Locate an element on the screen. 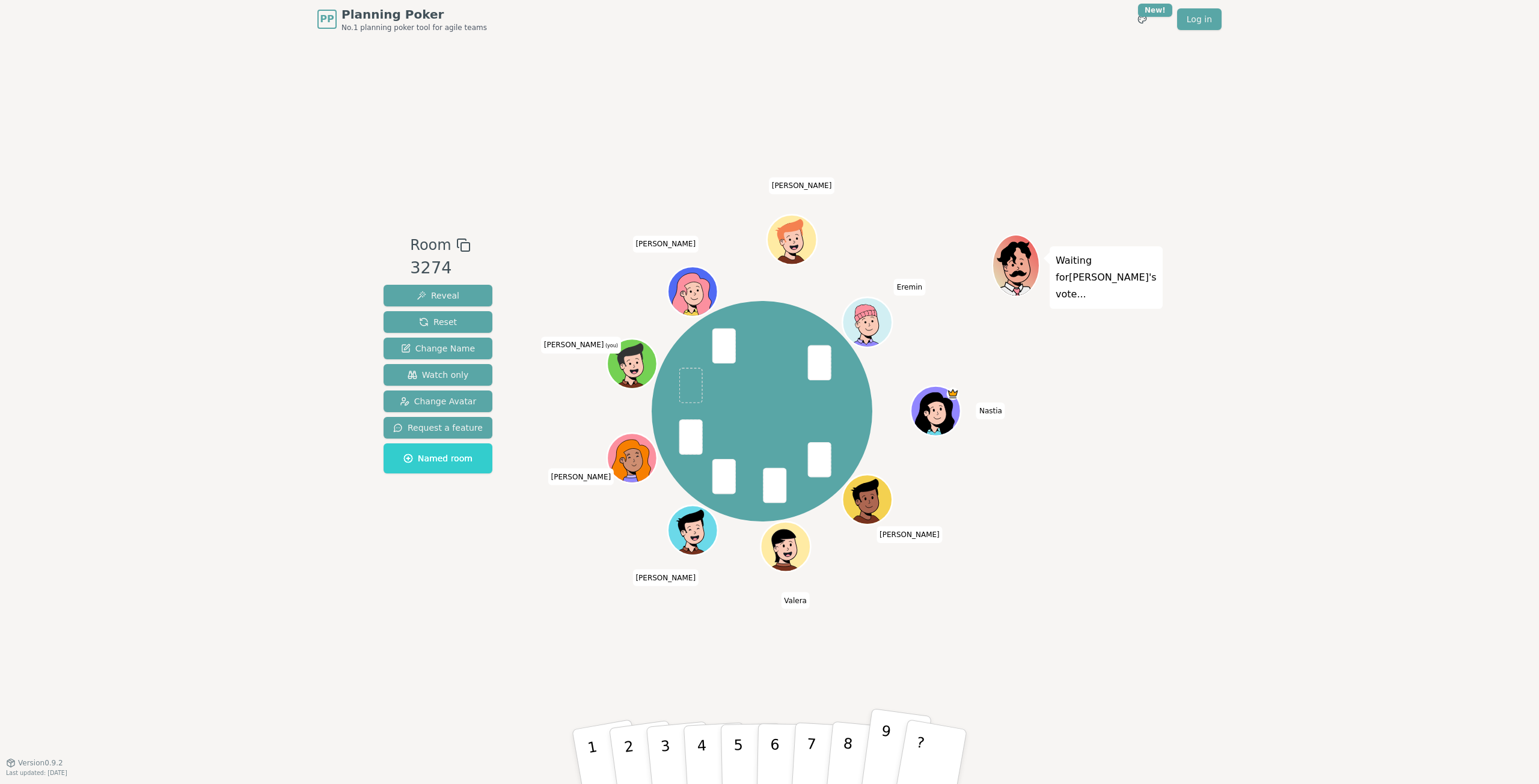 This screenshot has width=1539, height=784. button: Request a feature is located at coordinates (437, 428).